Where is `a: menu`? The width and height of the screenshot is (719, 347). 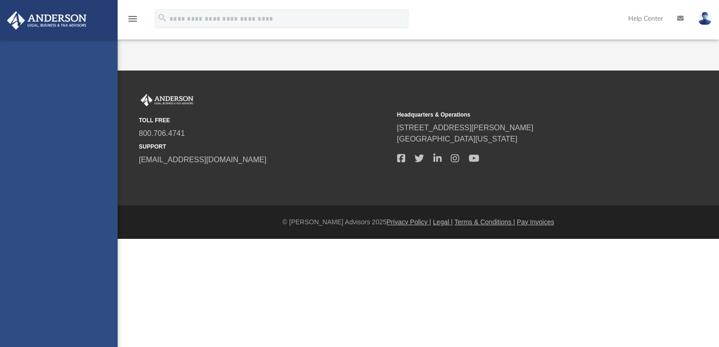 a: menu is located at coordinates (133, 21).